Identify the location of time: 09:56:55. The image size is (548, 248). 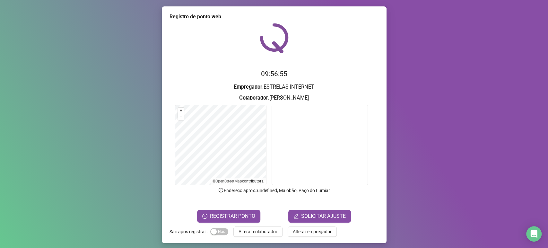
(274, 74).